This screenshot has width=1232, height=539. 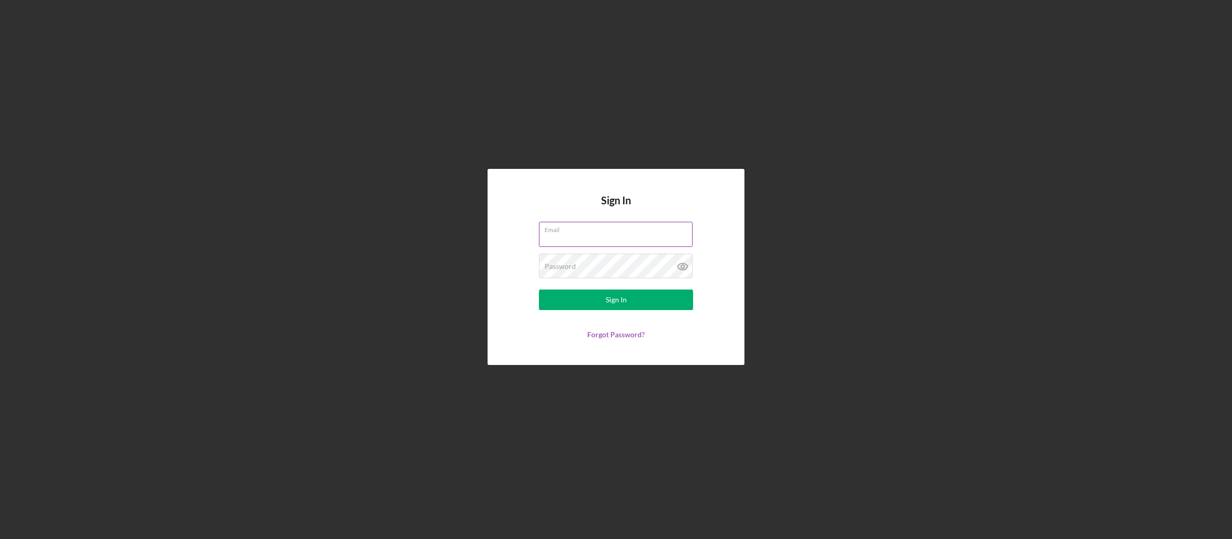 I want to click on div: Sign In, so click(x=616, y=300).